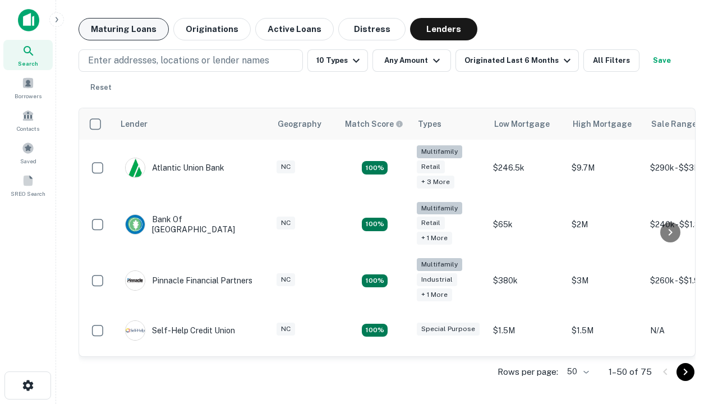 The width and height of the screenshot is (718, 404). Describe the element at coordinates (375, 224) in the screenshot. I see `div: Matching Properties: 17, hasApolloMatch: undefined` at that location.